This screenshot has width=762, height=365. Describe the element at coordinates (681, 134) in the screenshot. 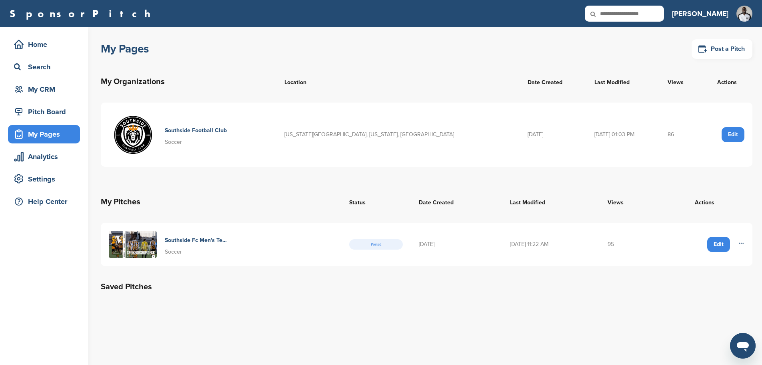

I see `td: 86` at that location.